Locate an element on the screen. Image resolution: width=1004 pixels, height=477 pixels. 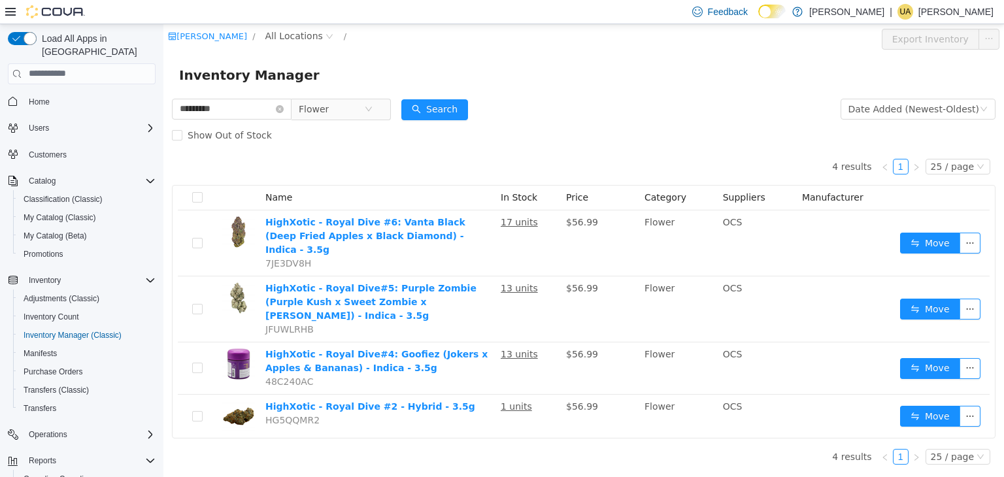
img: Cova is located at coordinates (56, 12).